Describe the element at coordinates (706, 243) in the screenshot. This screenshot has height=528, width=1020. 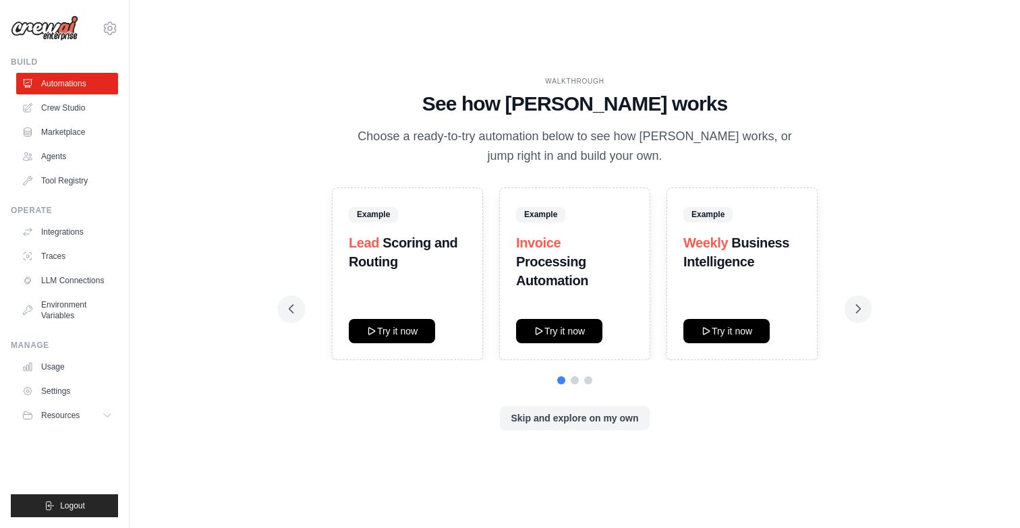
I see `span: Weekly` at that location.